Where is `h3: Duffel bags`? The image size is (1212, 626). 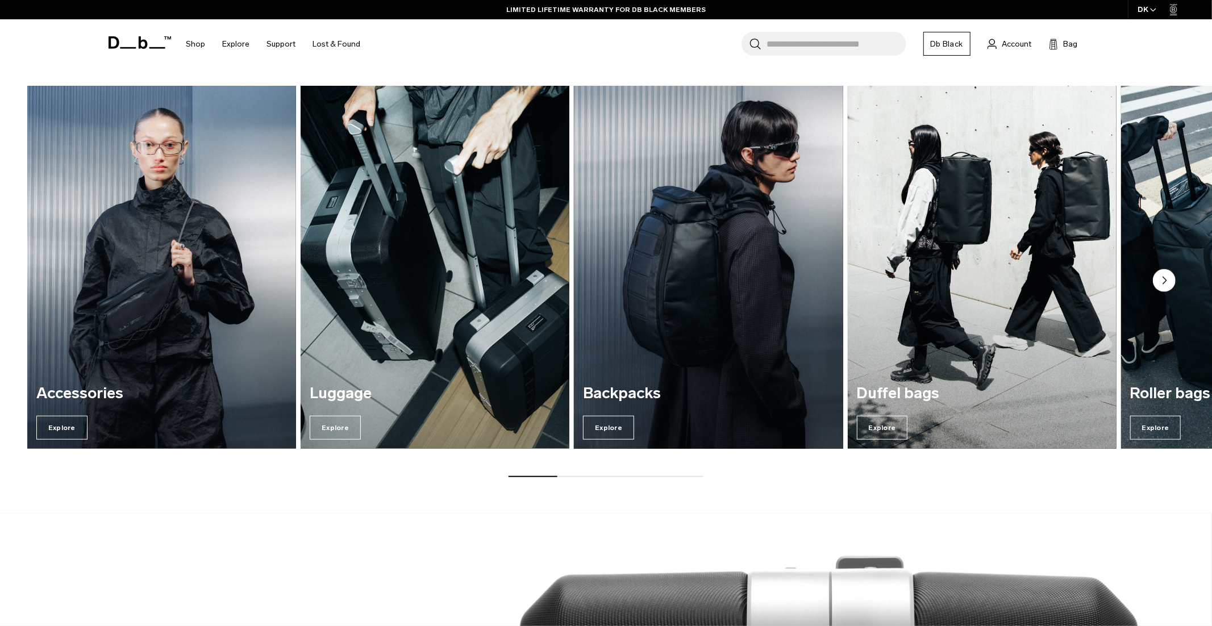 h3: Duffel bags is located at coordinates (982, 394).